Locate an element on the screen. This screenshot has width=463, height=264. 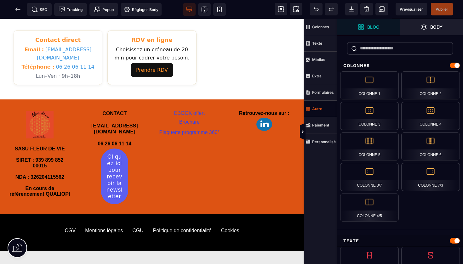
div: Colonne 7/3 is located at coordinates (431, 177).